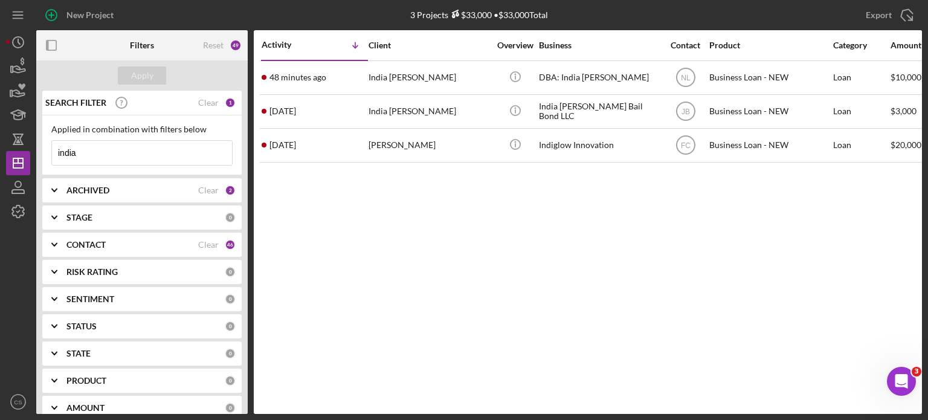  I want to click on div: Indiglow Innovation, so click(599, 145).